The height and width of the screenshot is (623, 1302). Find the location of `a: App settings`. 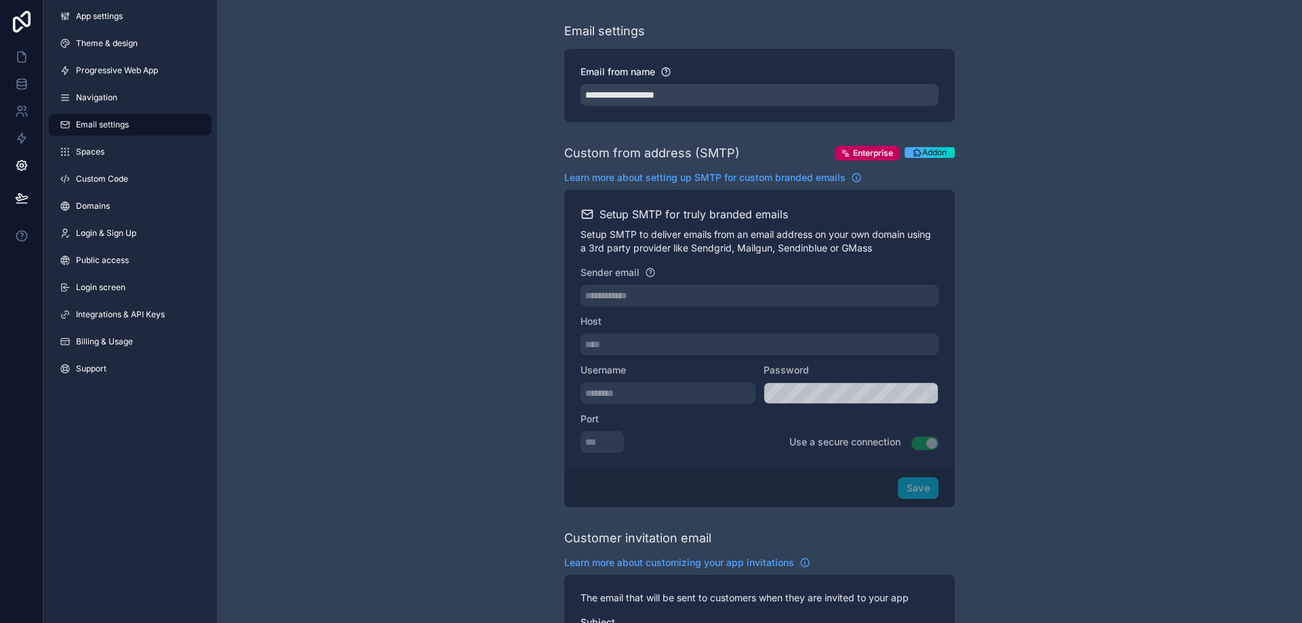

a: App settings is located at coordinates (130, 16).